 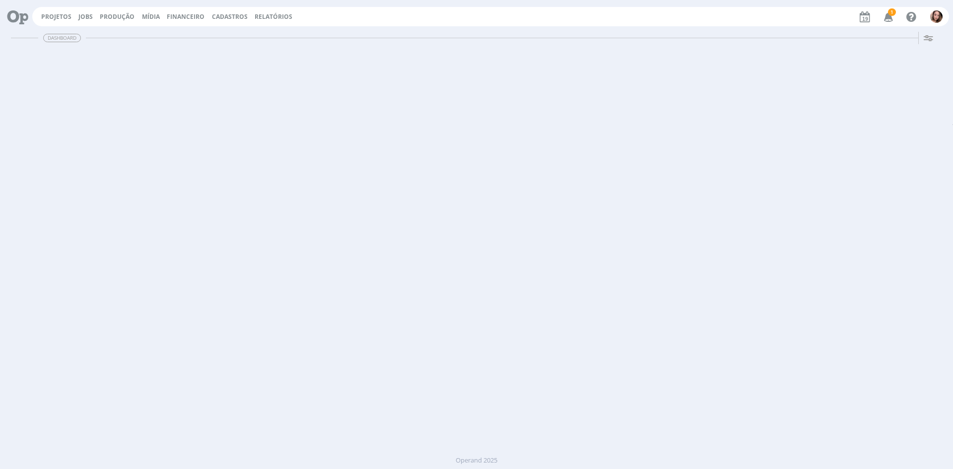 What do you see at coordinates (85, 16) in the screenshot?
I see `a: Jobs` at bounding box center [85, 16].